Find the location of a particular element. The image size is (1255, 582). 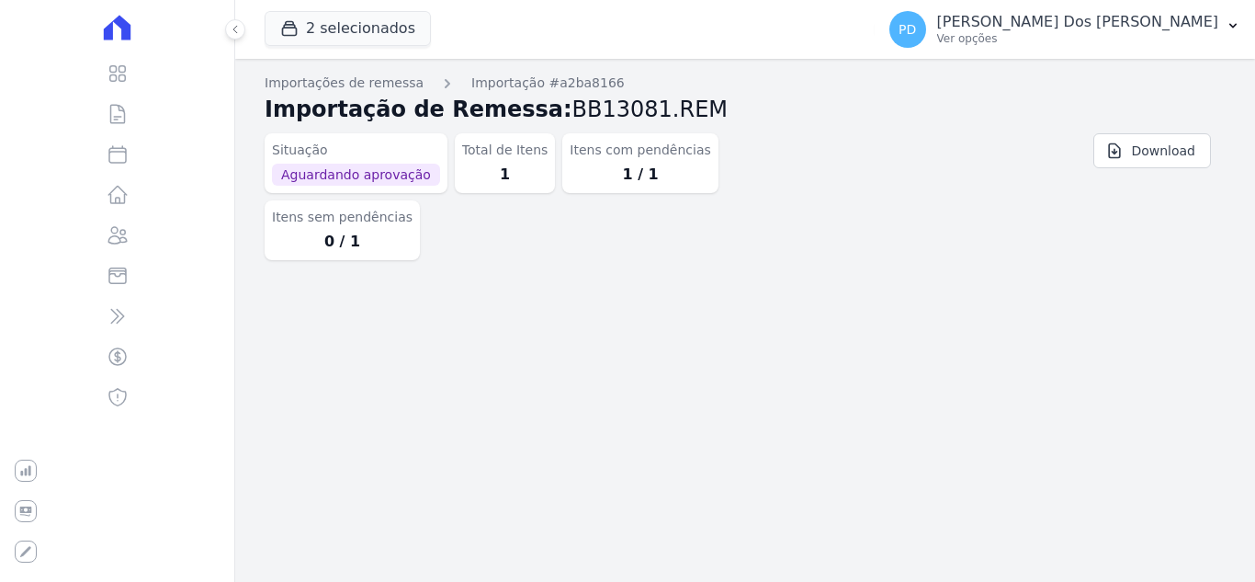

dt: Situação is located at coordinates (356, 150).